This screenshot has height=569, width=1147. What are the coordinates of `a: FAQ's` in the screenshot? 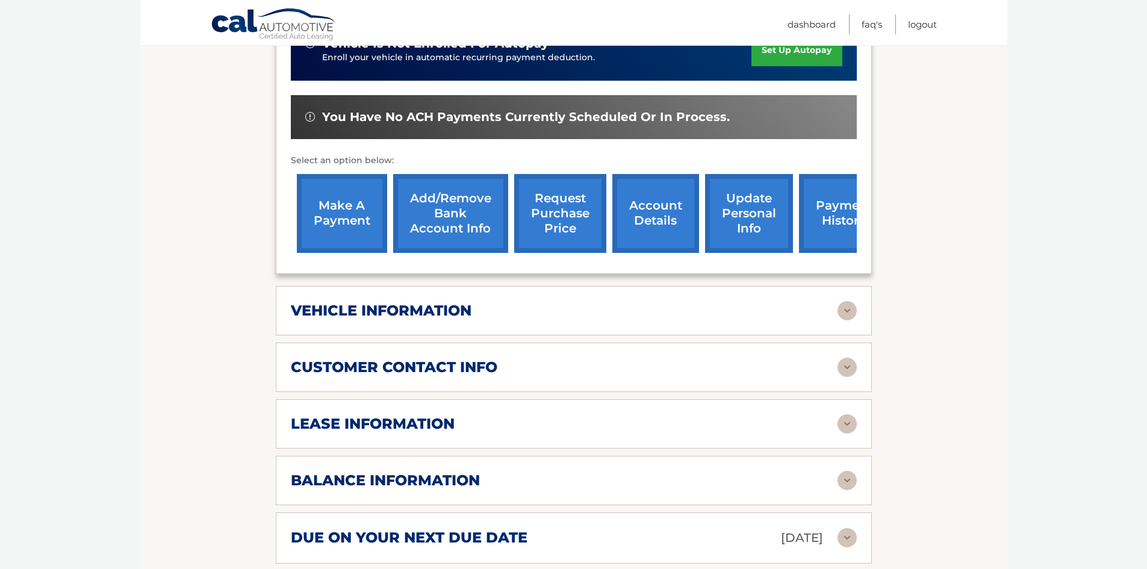 It's located at (872, 24).